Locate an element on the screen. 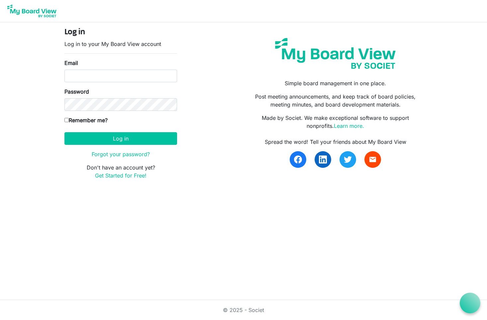 Image resolution: width=487 pixels, height=320 pixels. label: Password is located at coordinates (77, 91).